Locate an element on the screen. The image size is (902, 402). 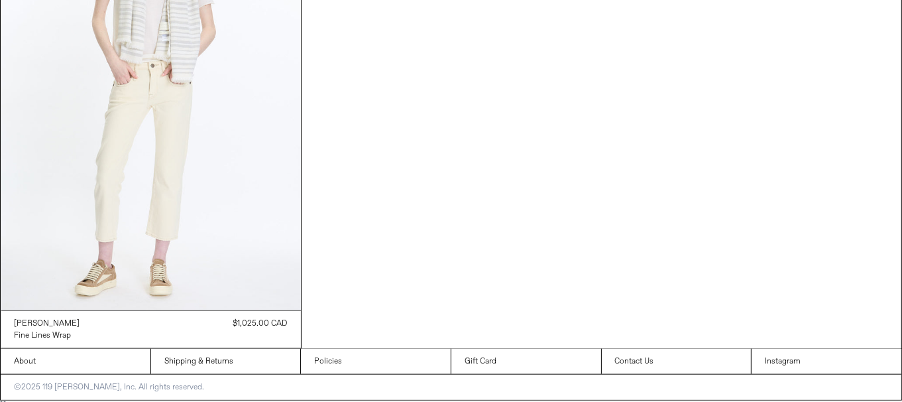
a: Shipping & Returns is located at coordinates (226, 361).